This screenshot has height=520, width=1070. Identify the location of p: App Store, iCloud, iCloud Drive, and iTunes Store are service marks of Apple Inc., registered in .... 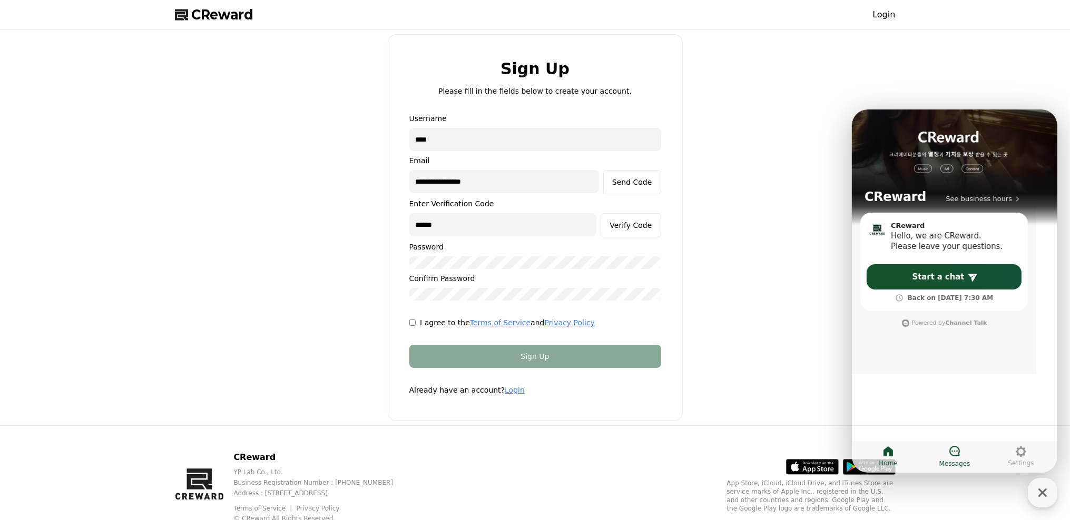
(811, 496).